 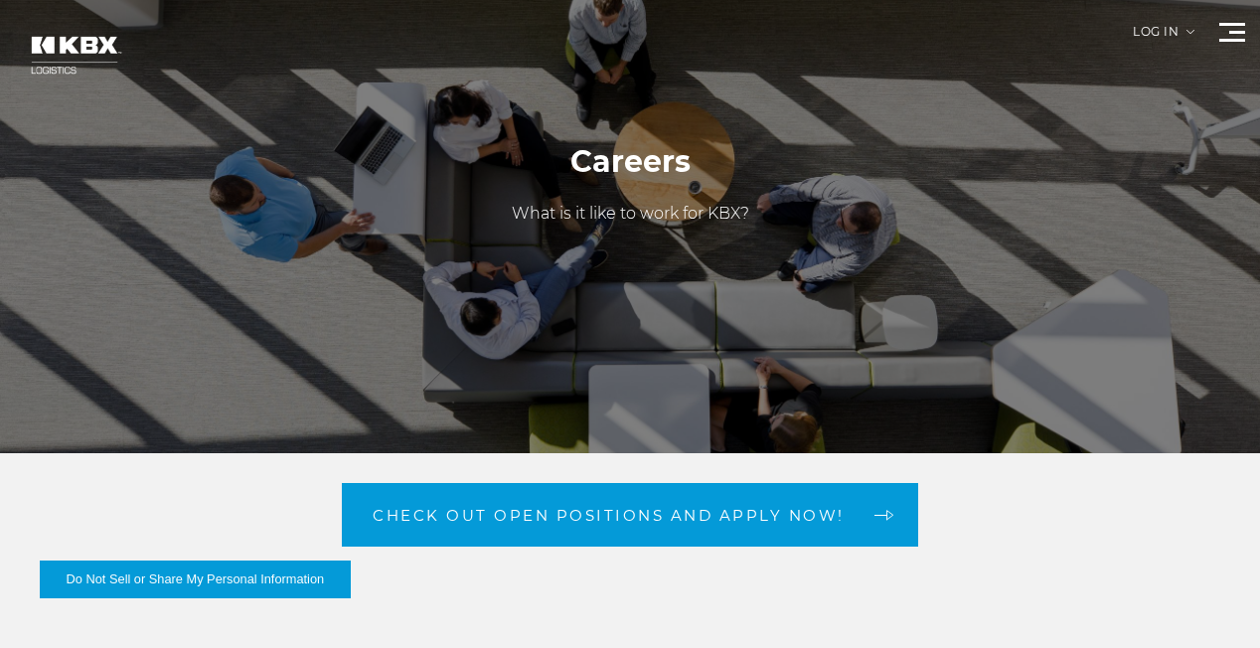 I want to click on div: Log in, so click(x=1163, y=39).